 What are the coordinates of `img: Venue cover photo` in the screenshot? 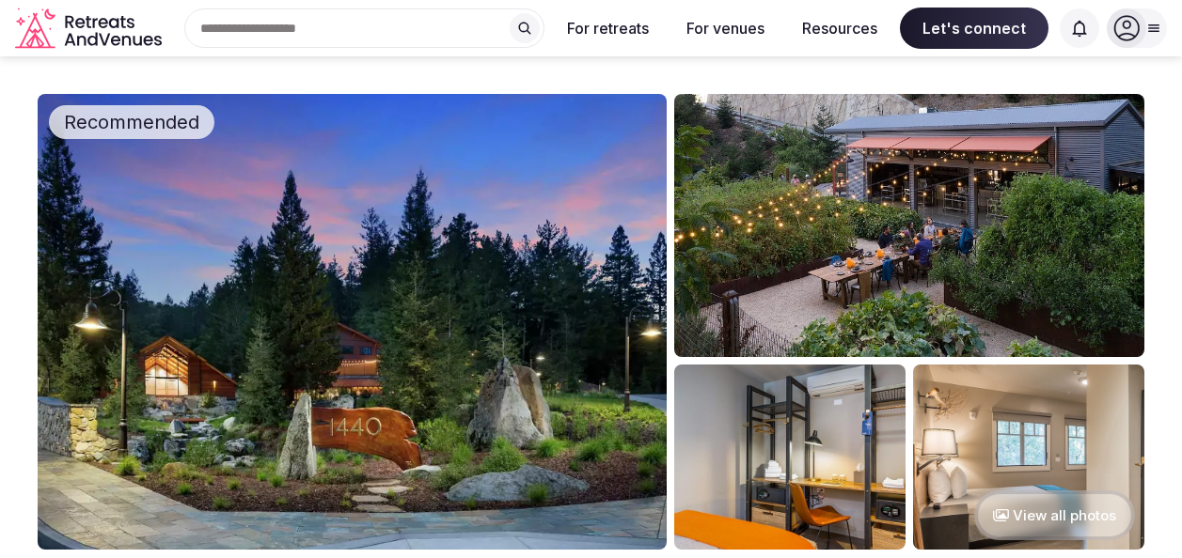 It's located at (352, 321).